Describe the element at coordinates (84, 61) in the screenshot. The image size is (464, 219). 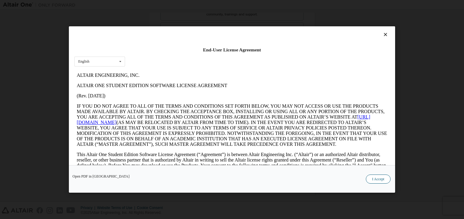
I see `div: English` at that location.